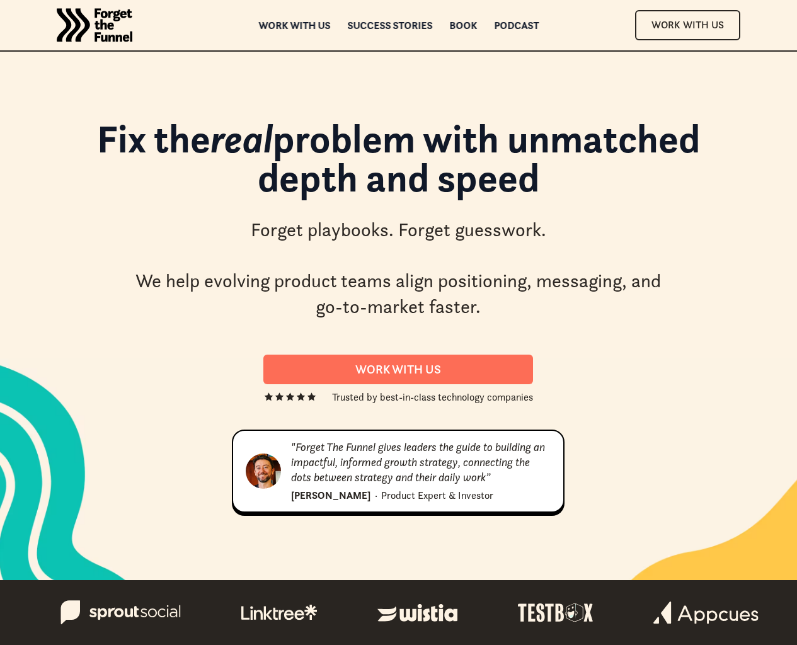  Describe the element at coordinates (398, 369) in the screenshot. I see `div: Work With us` at that location.